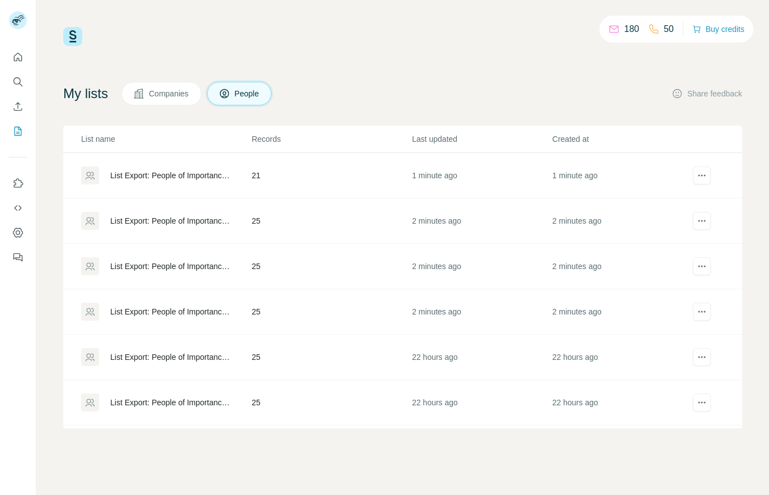  What do you see at coordinates (482, 139) in the screenshot?
I see `p: Last updated` at bounding box center [482, 139].